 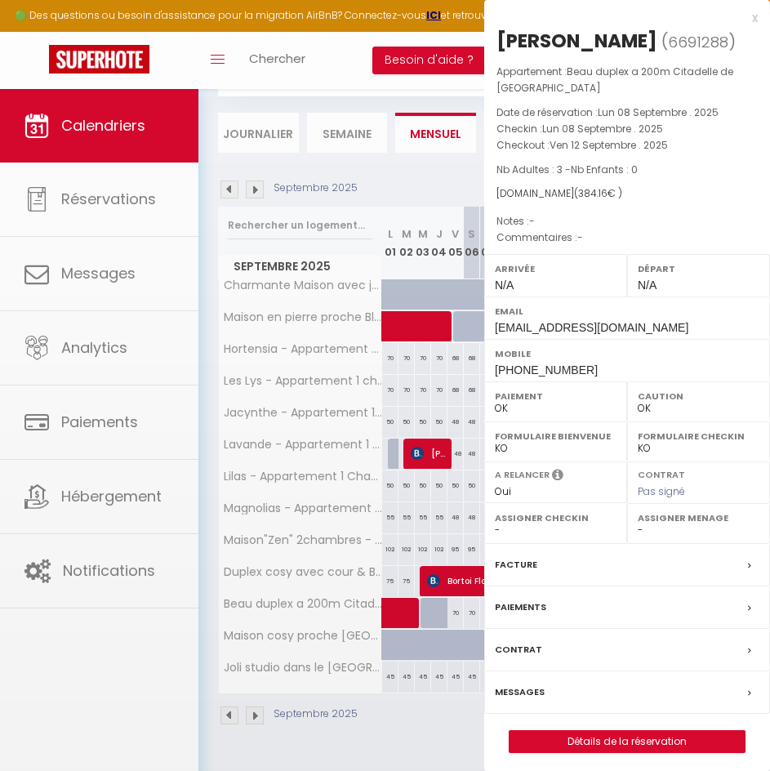 I want to click on span: Pas signé, so click(x=661, y=491).